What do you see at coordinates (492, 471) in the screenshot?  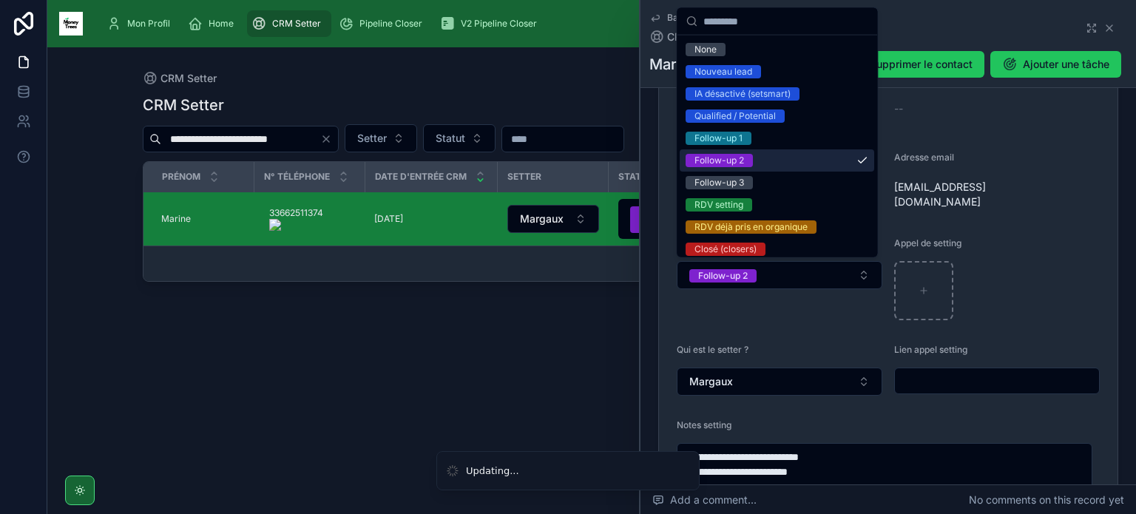 I see `div: Updating...` at bounding box center [492, 471].